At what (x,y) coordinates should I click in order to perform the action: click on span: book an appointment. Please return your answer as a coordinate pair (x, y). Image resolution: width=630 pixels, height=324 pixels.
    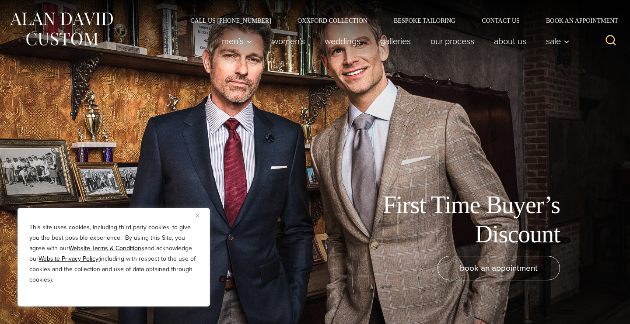
    Looking at the image, I should click on (498, 268).